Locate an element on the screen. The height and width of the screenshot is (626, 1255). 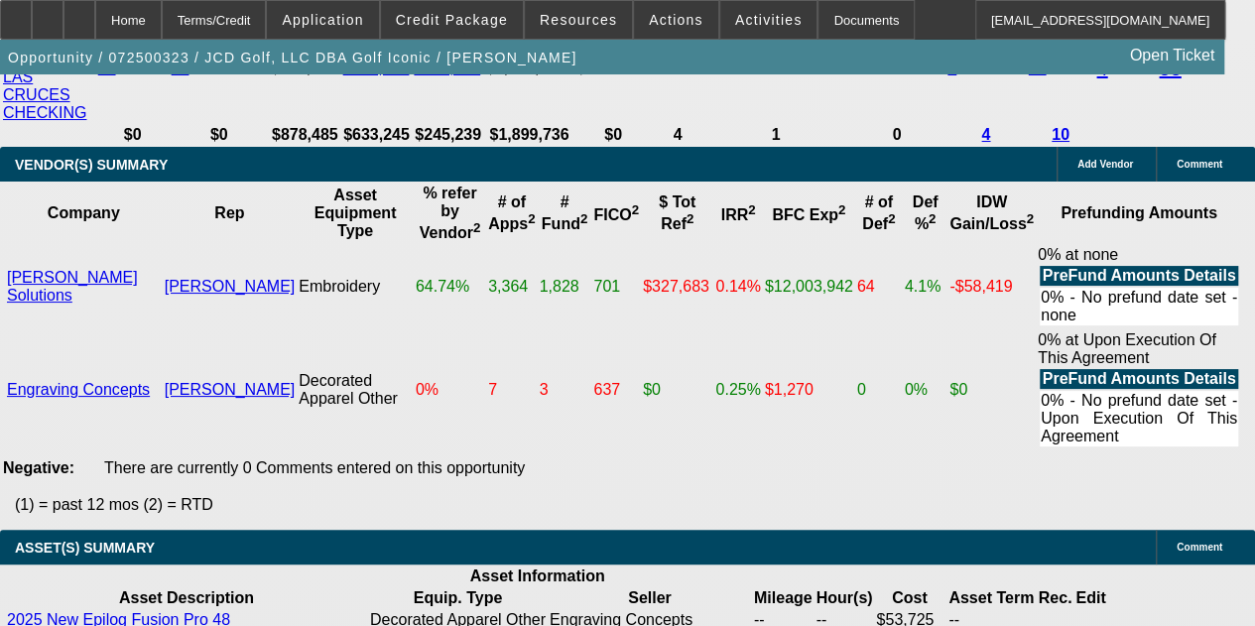
a: 55 is located at coordinates (1170, 68).